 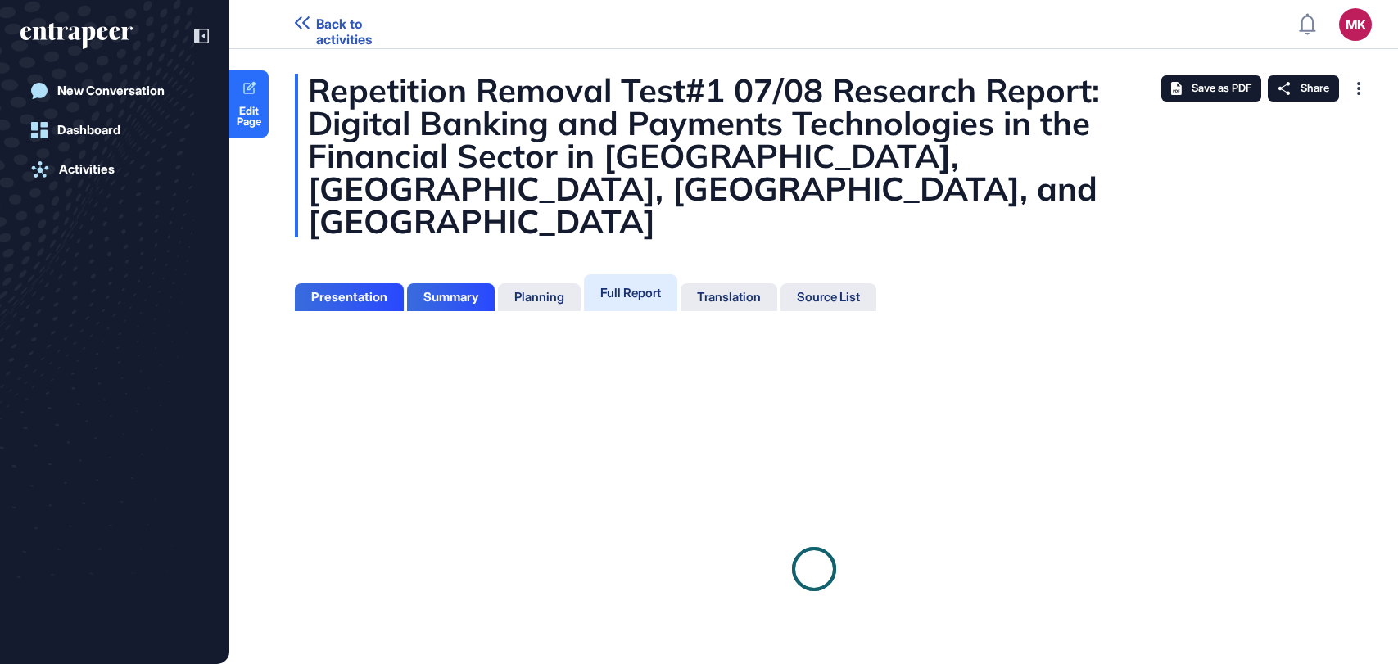 What do you see at coordinates (1355, 25) in the screenshot?
I see `button: MK` at bounding box center [1355, 25].